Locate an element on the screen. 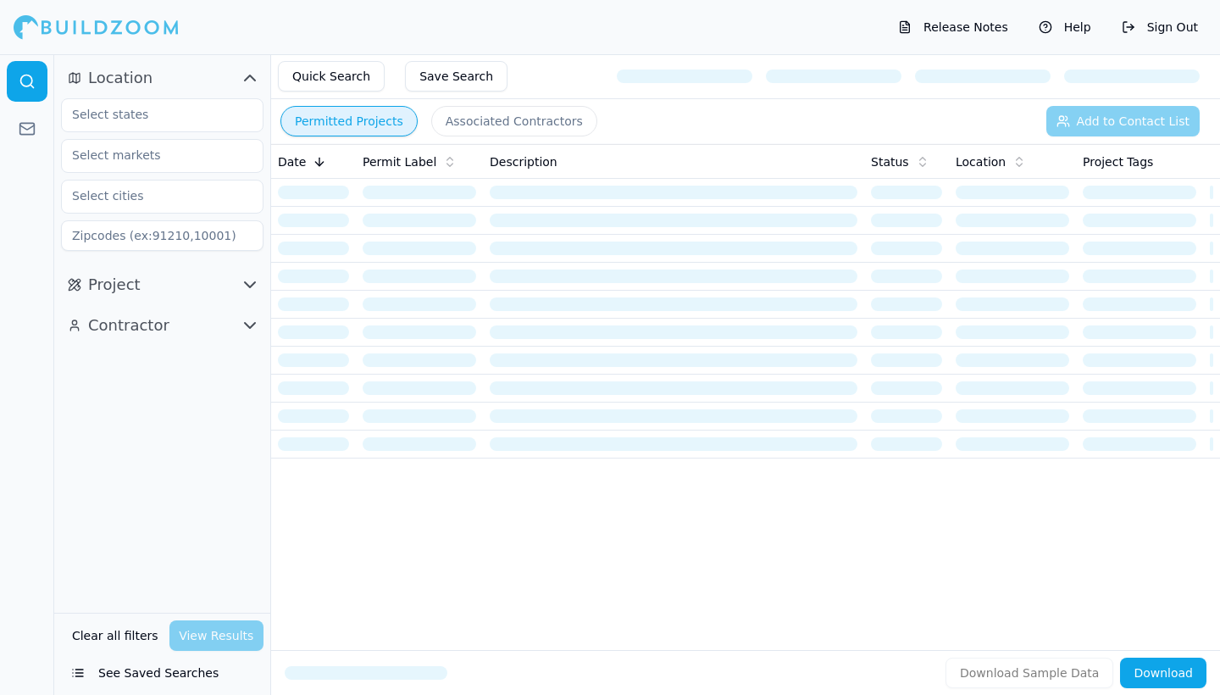 This screenshot has width=1220, height=695. button: Clear all filters is located at coordinates (115, 635).